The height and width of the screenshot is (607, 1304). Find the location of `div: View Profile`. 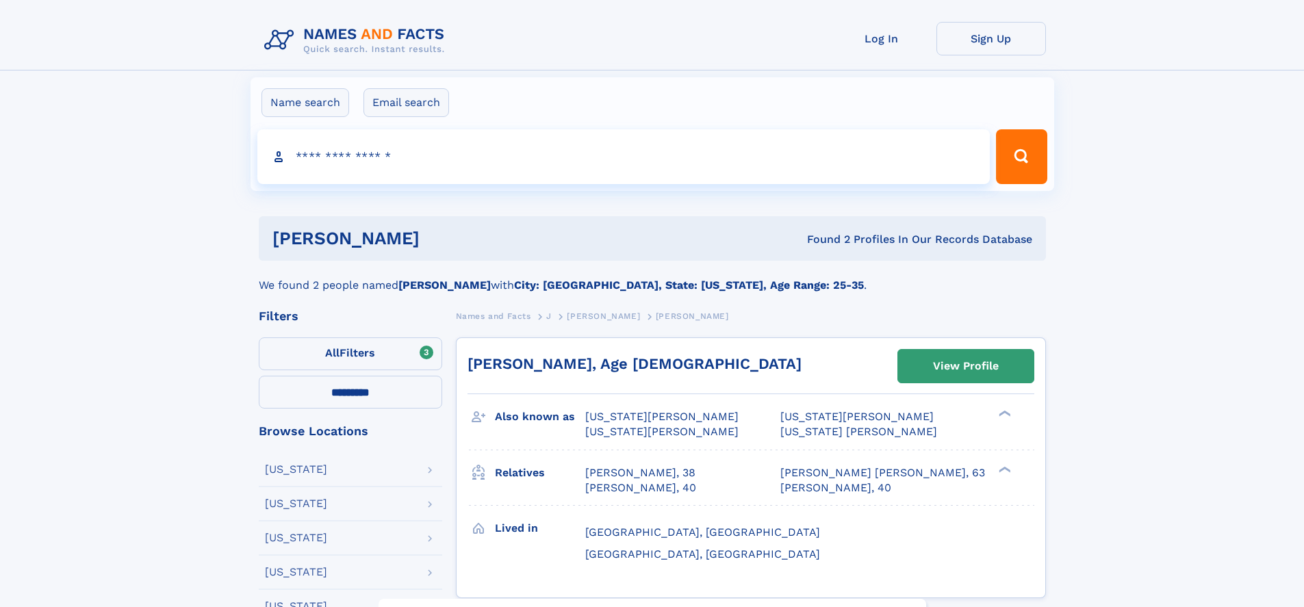

div: View Profile is located at coordinates (966, 366).